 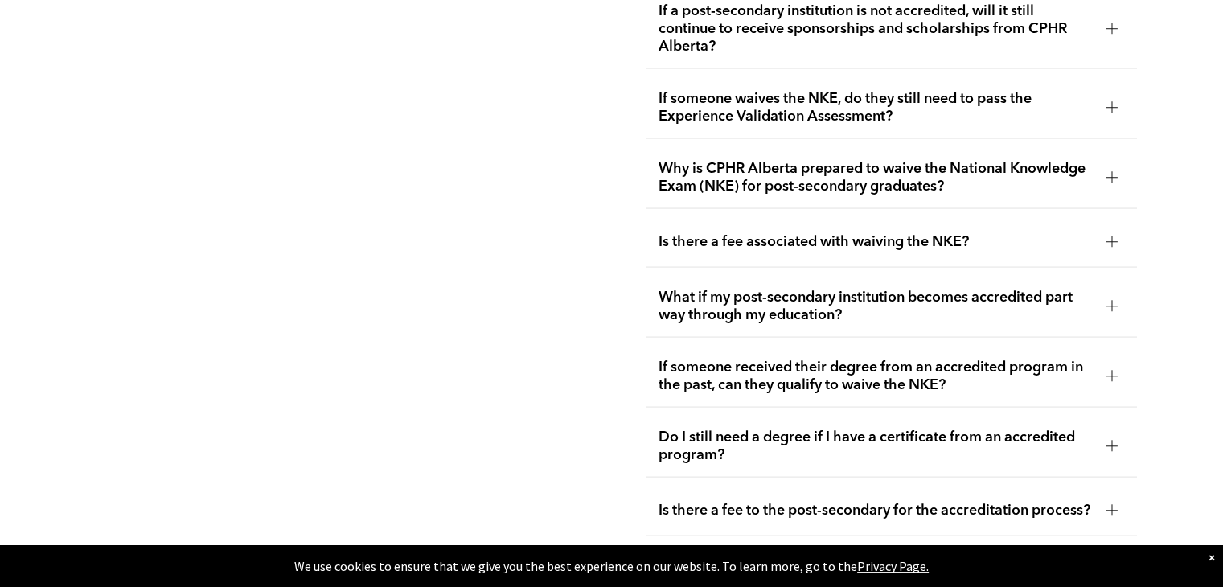 I want to click on a: Privacy Page., so click(x=893, y=566).